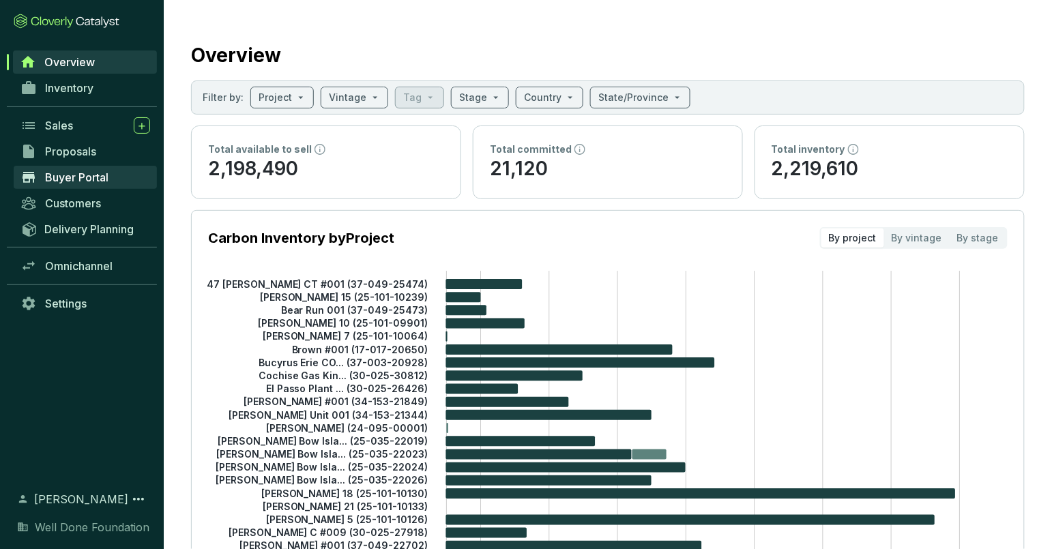 This screenshot has width=1052, height=549. Describe the element at coordinates (85, 126) in the screenshot. I see `a: Sales` at that location.